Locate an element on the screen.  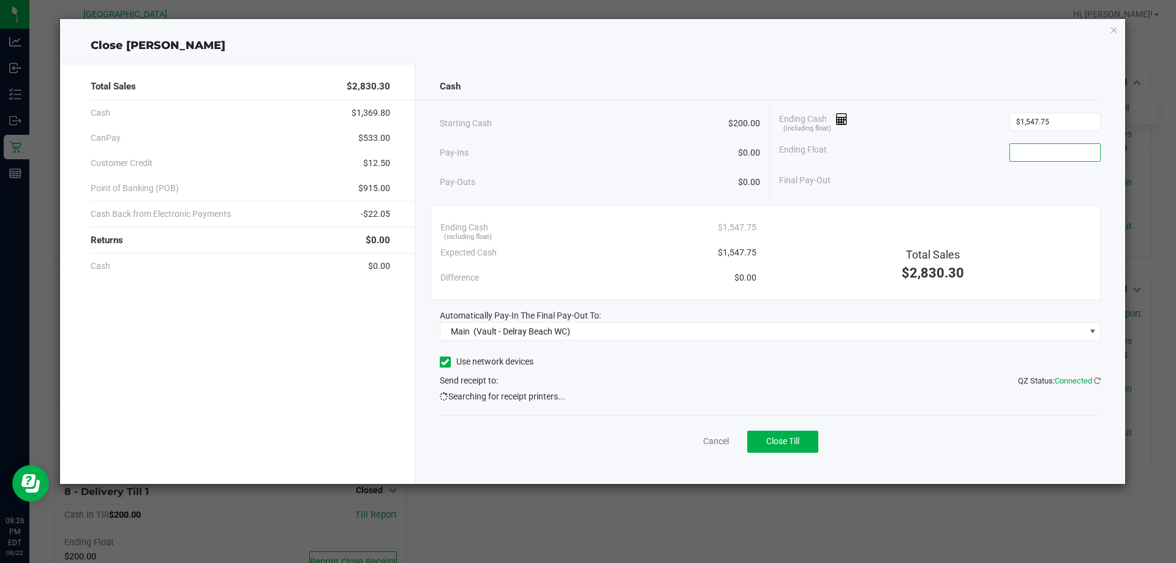
span: Ending Float is located at coordinates (803, 152).